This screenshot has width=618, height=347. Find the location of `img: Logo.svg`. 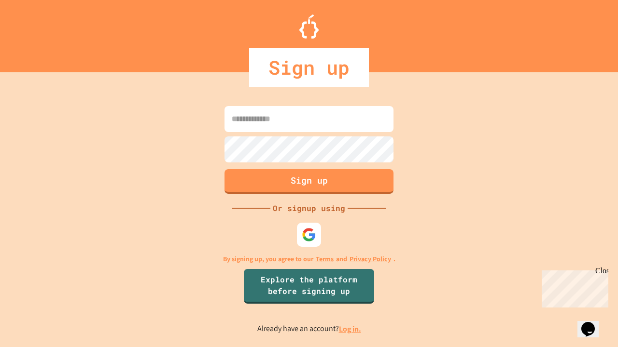

img: Logo.svg is located at coordinates (309, 27).